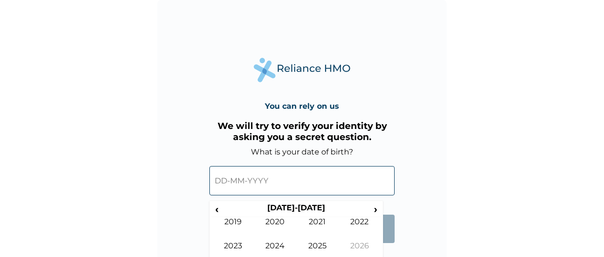 The image size is (604, 257). Describe the element at coordinates (302, 152) in the screenshot. I see `label: What is your date of birth?` at that location.